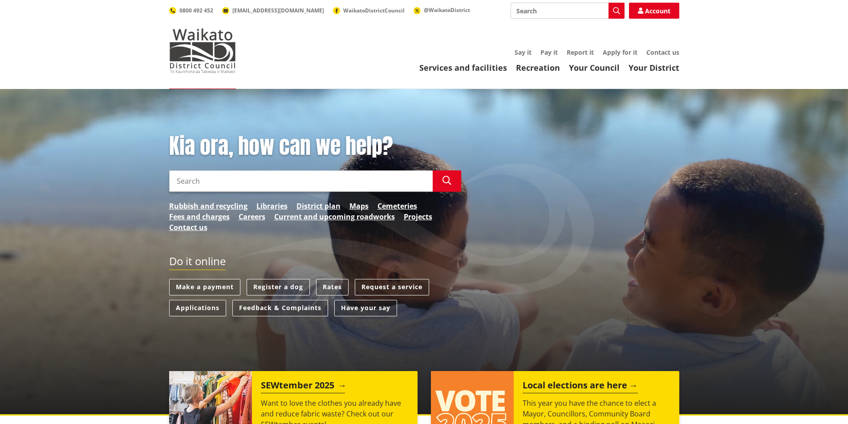 The height and width of the screenshot is (424, 848). What do you see at coordinates (654, 11) in the screenshot?
I see `a: Account` at bounding box center [654, 11].